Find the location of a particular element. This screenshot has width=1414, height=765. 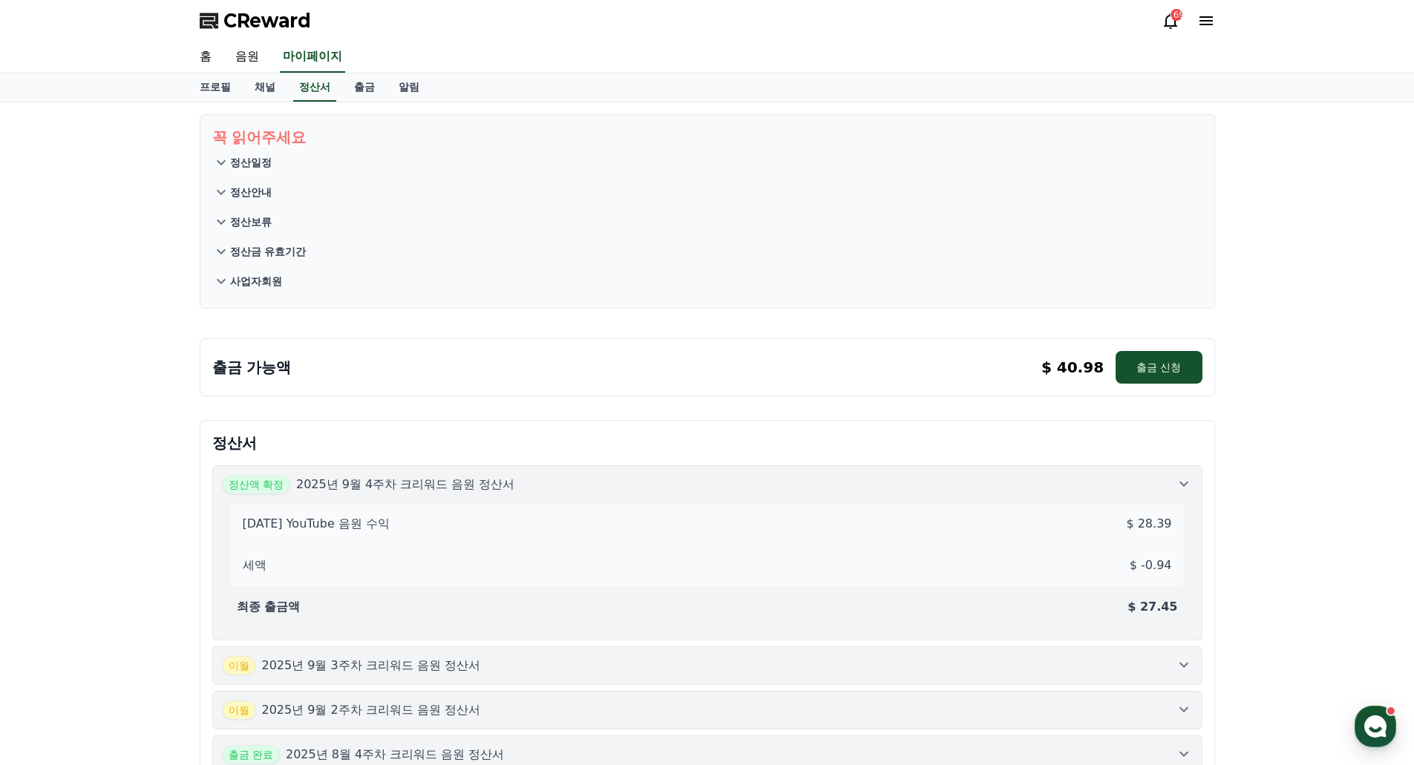

span: CReward is located at coordinates (267, 21).